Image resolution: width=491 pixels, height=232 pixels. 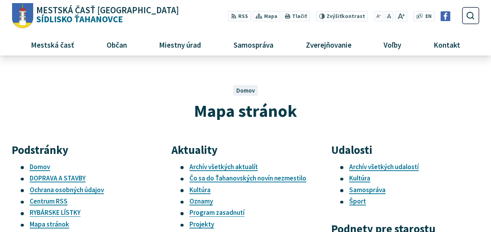 I want to click on h3: Podstránky, so click(x=86, y=150).